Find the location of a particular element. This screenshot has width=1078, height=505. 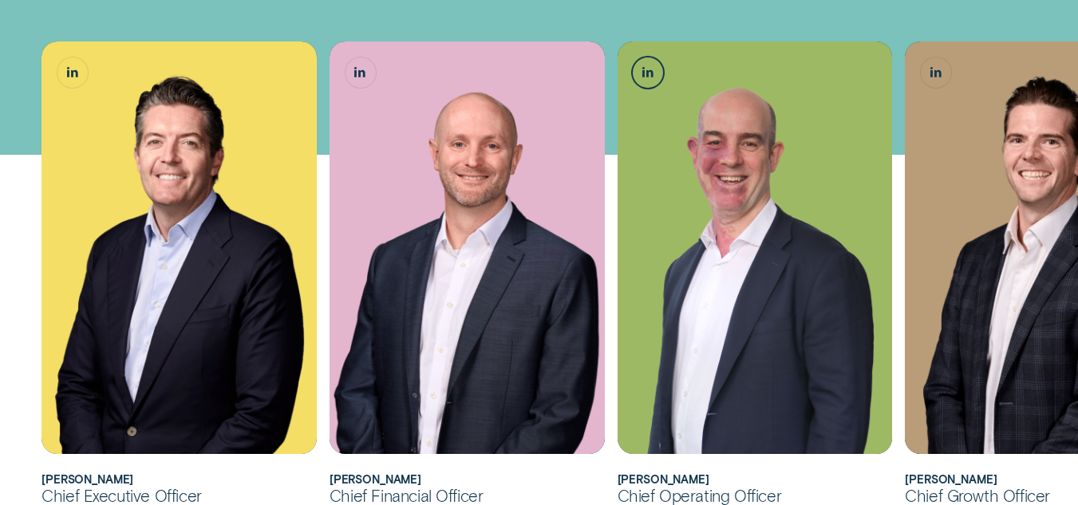

a: Andrew Goodwin, Chief Executive Officer LinkedIn button is located at coordinates (73, 73).